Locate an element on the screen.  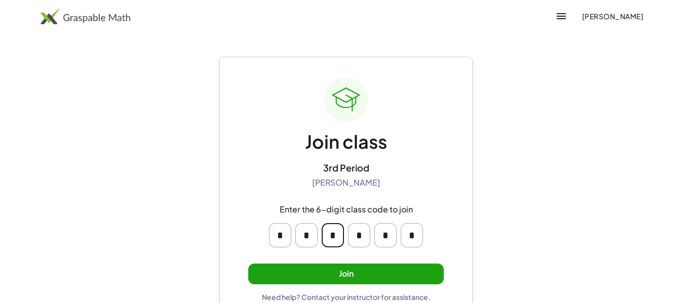
input: Please enter OTP character 3 is located at coordinates (333, 236).